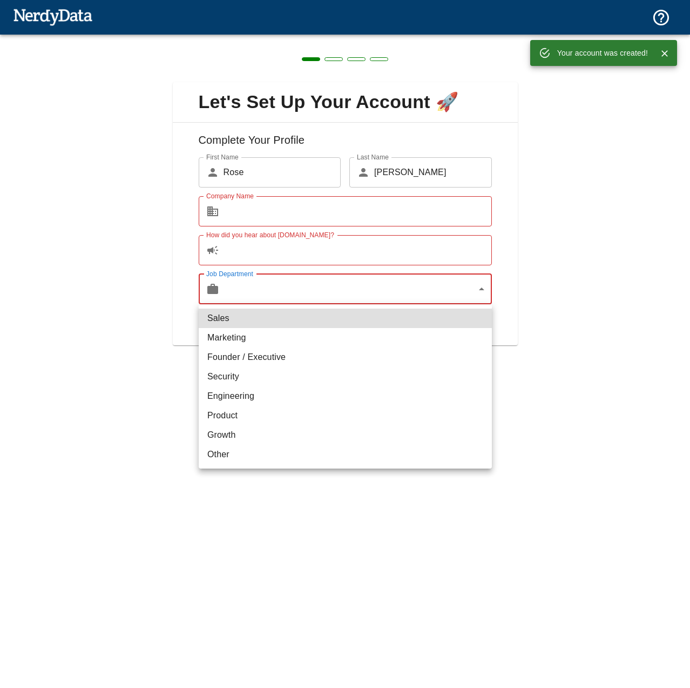 This screenshot has height=688, width=690. What do you see at coordinates (345, 357) in the screenshot?
I see `li: Founder / Executive` at bounding box center [345, 357].